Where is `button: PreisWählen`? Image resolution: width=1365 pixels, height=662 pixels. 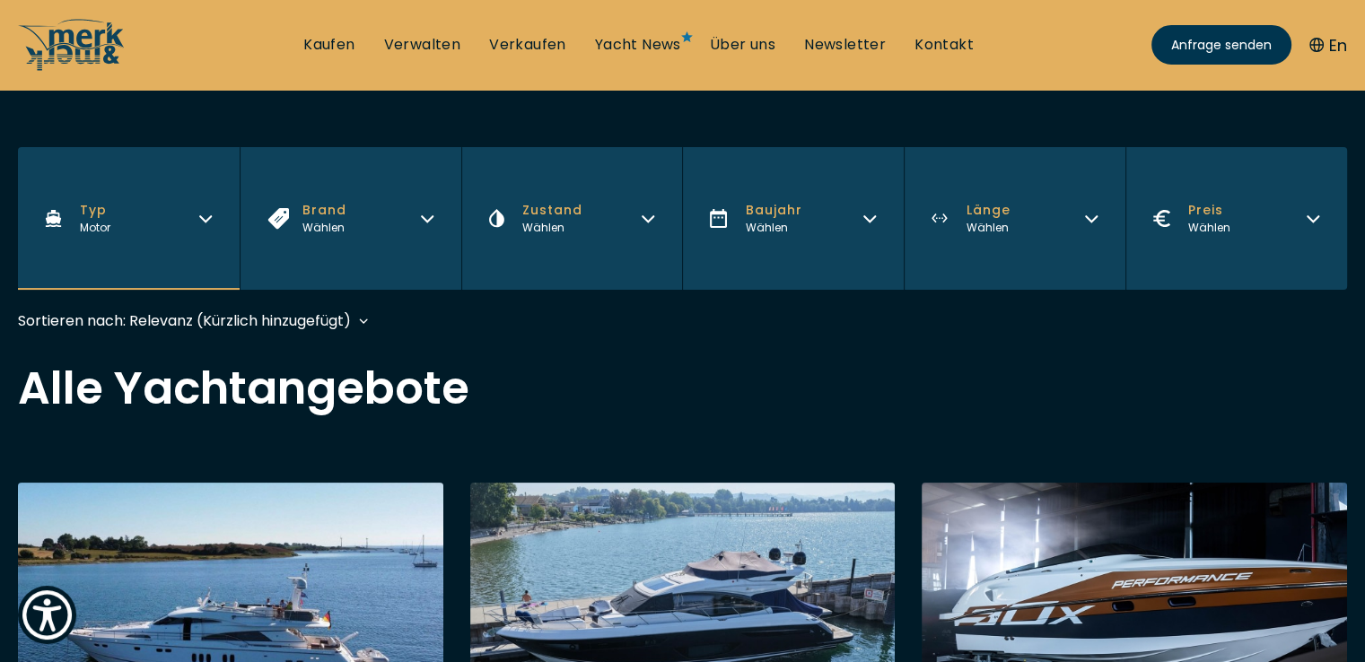 button: PreisWählen is located at coordinates (1236, 218).